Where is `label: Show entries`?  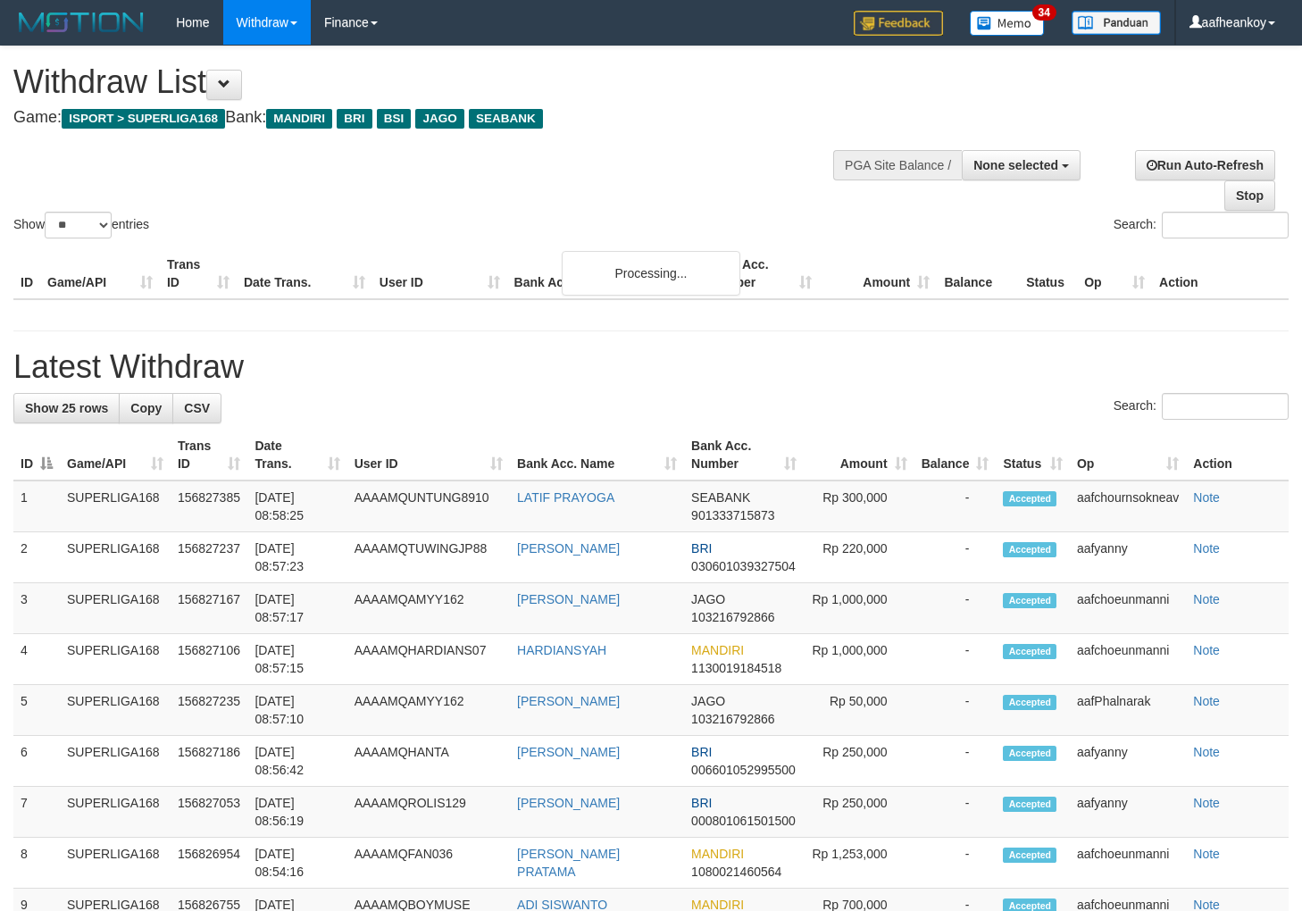 label: Show entries is located at coordinates (81, 225).